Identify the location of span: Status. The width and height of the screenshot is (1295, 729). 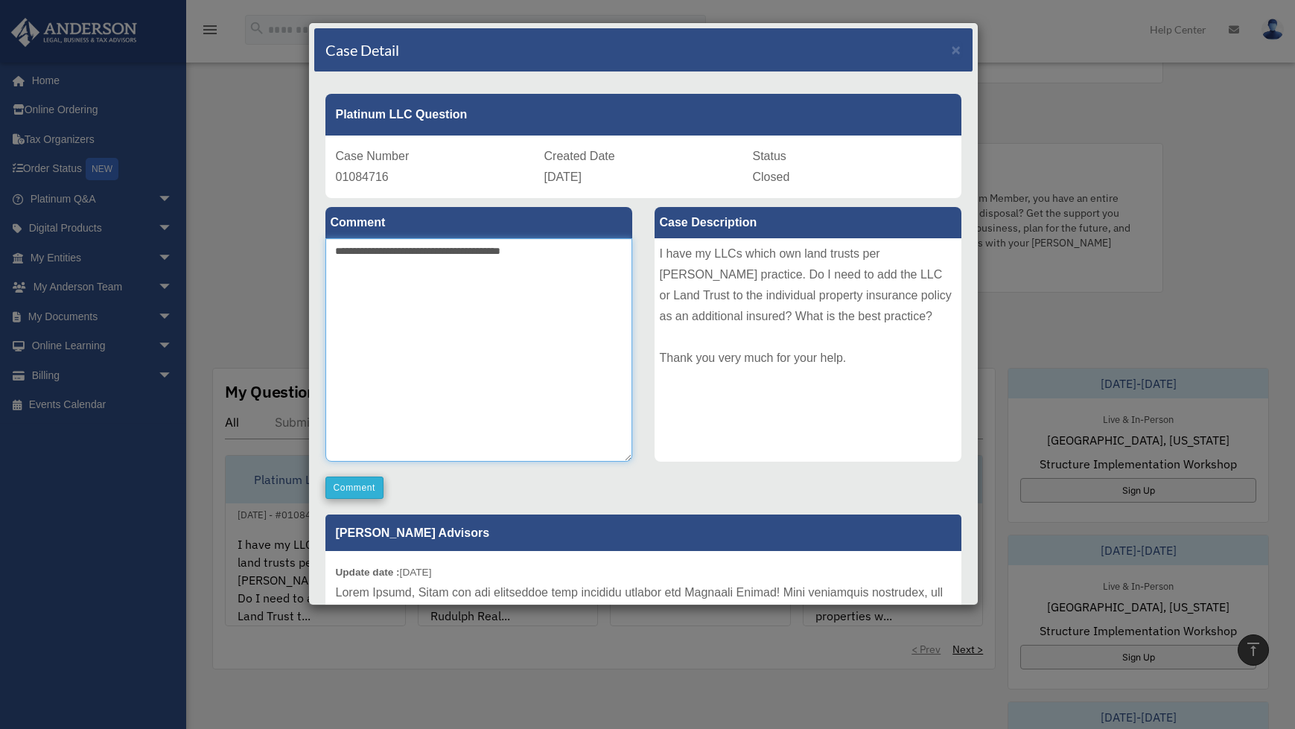
(769, 156).